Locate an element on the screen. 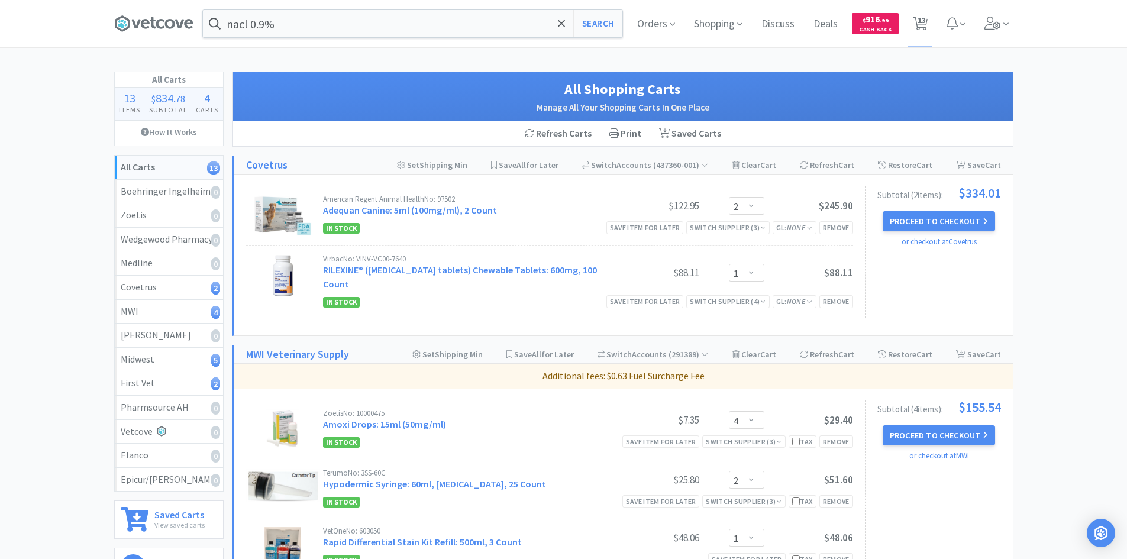  span: 13 is located at coordinates (130, 98).